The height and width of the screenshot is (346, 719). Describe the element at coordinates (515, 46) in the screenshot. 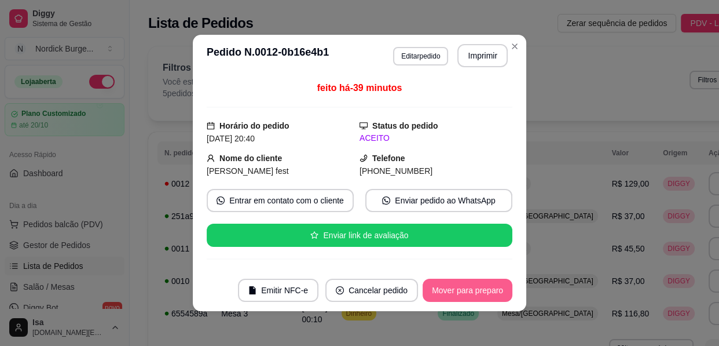

I see `button: Close` at that location.